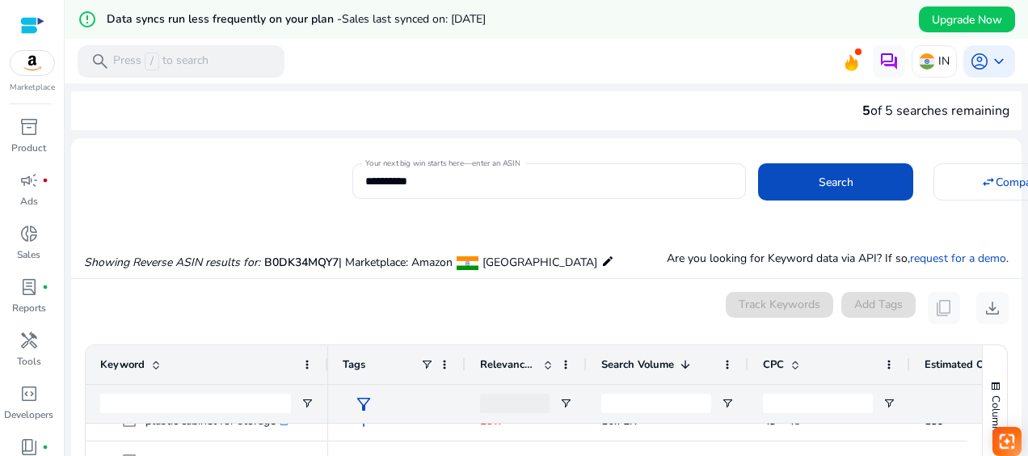 Image resolution: width=1028 pixels, height=456 pixels. What do you see at coordinates (29, 393) in the screenshot?
I see `span: code_blocks` at bounding box center [29, 393].